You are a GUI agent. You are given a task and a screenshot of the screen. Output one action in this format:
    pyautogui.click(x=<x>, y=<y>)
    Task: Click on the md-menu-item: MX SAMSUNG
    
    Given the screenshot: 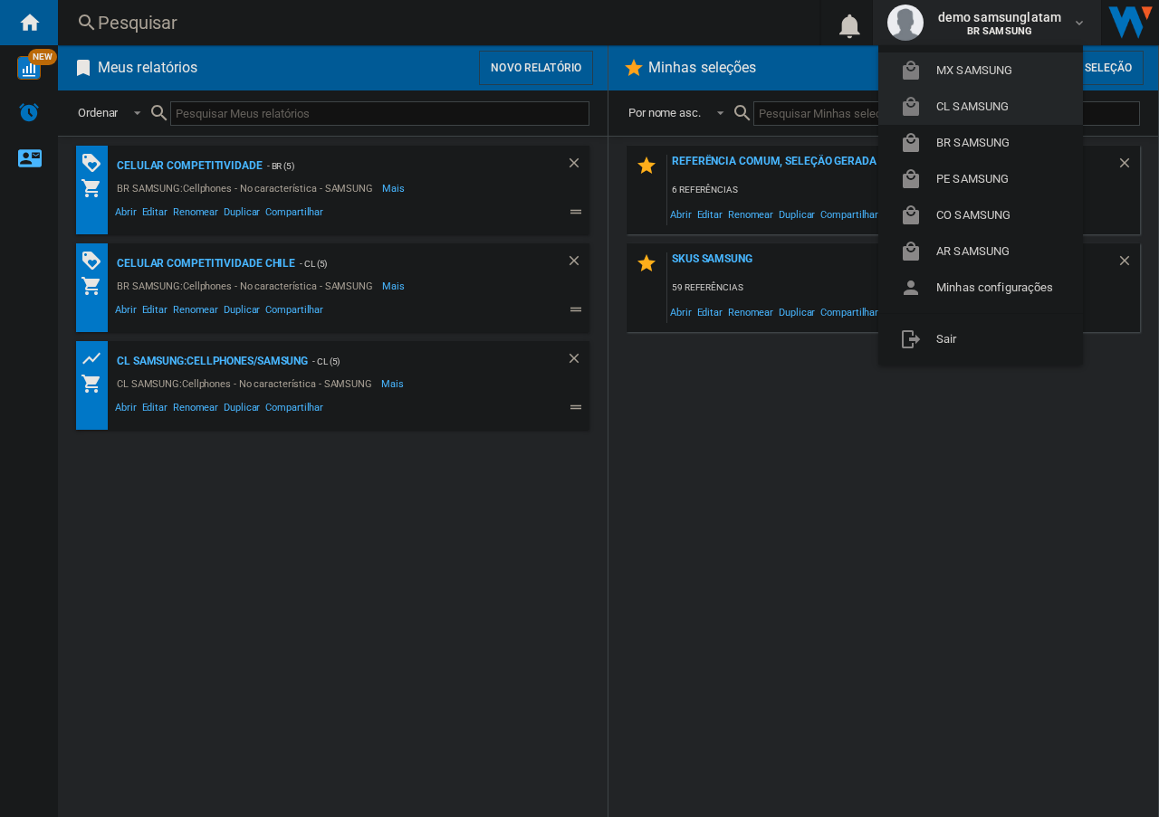 What is the action you would take?
    pyautogui.click(x=980, y=71)
    